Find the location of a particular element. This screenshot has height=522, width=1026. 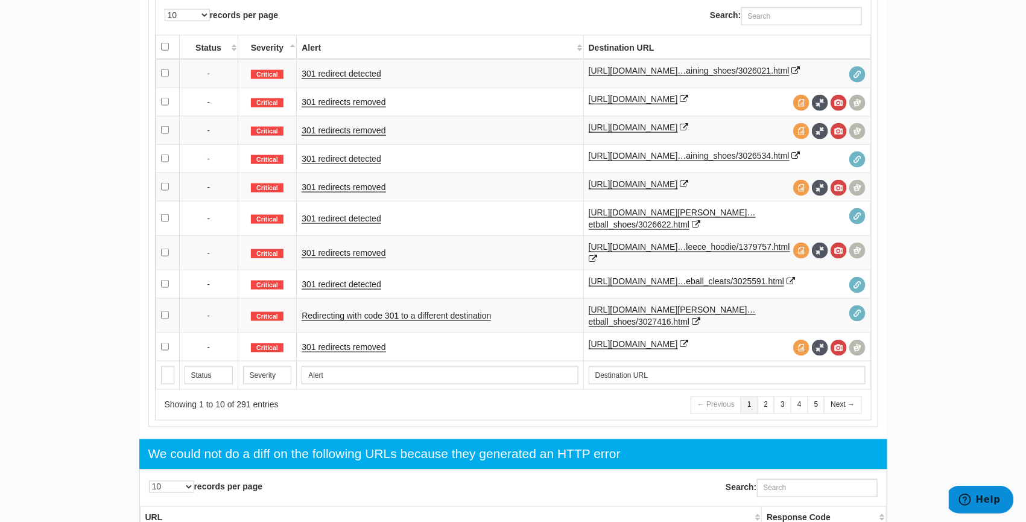

a: Next → is located at coordinates (842, 405).